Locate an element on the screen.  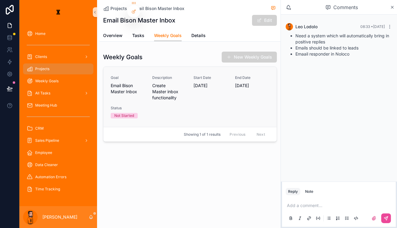
span: Sales Pipeline is located at coordinates (47, 140).